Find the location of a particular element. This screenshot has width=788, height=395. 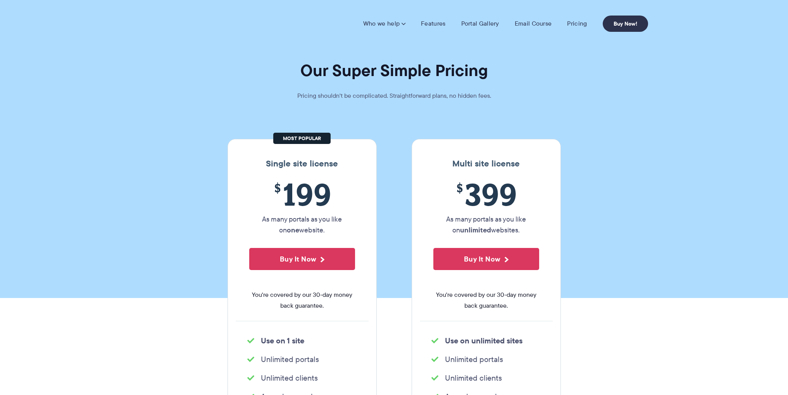

a: Who we help is located at coordinates (384, 24).